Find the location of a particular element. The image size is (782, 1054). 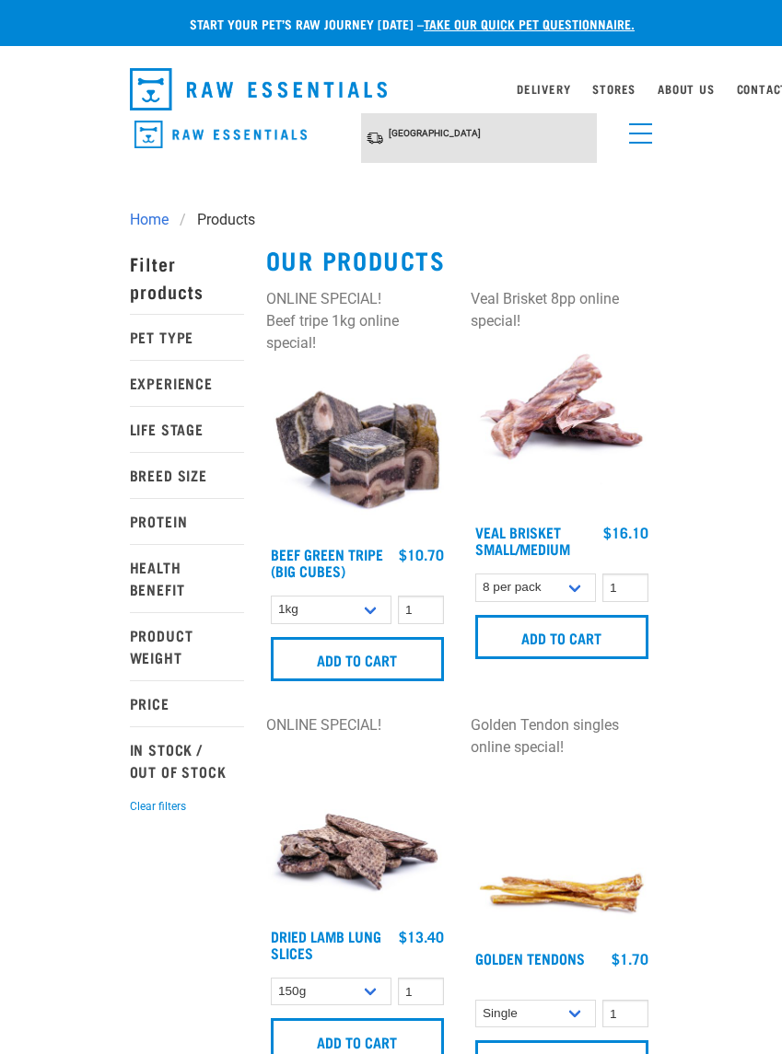

p: Product Weight is located at coordinates (187, 646).